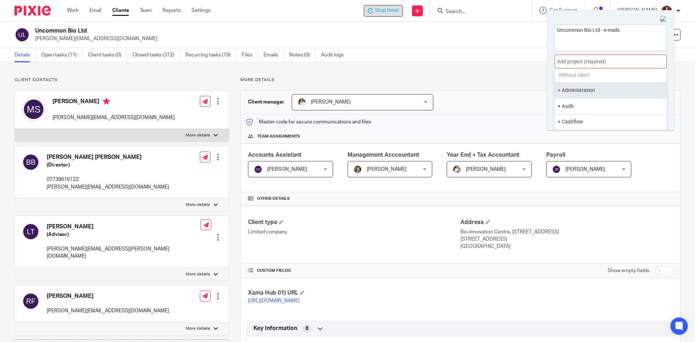 This screenshot has width=695, height=342. What do you see at coordinates (609, 90) in the screenshot?
I see `li: Administration` at bounding box center [609, 90].